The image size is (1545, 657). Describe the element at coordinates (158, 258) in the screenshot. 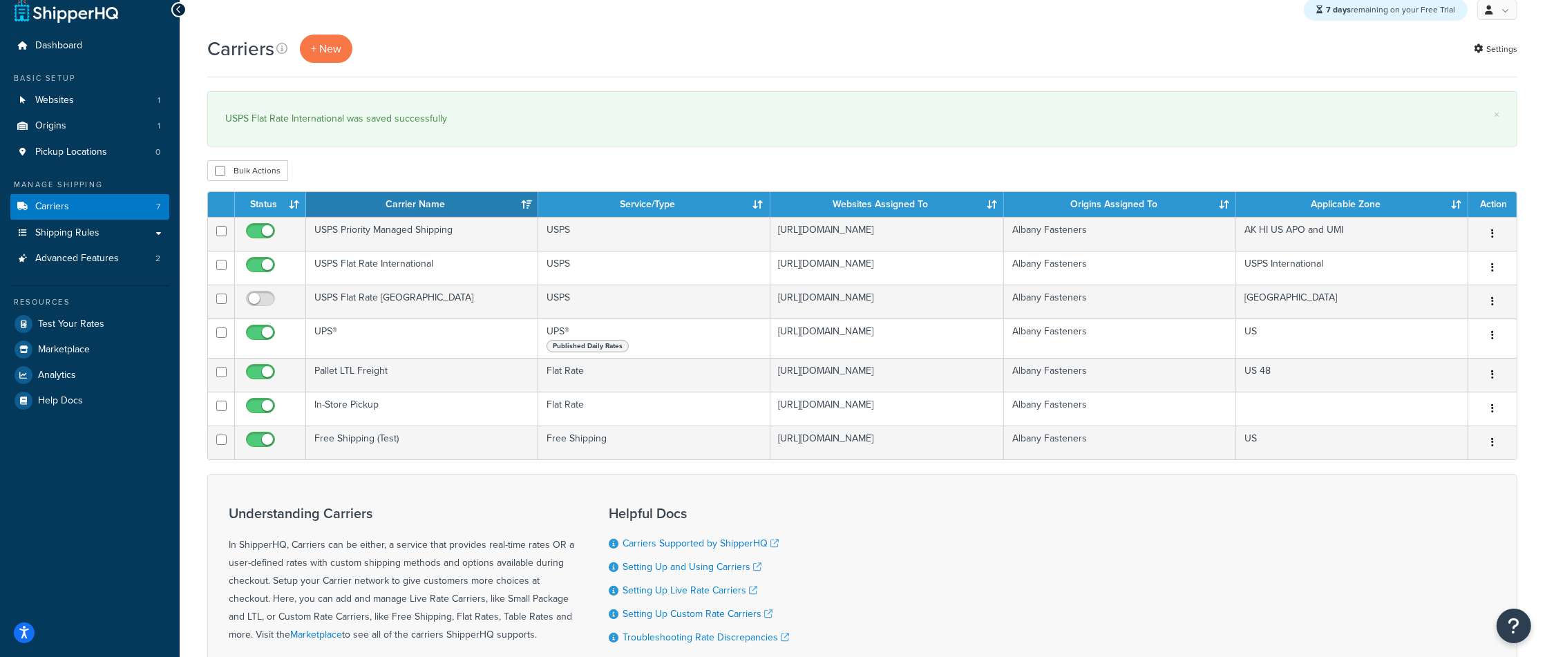

I see `span: 2` at that location.